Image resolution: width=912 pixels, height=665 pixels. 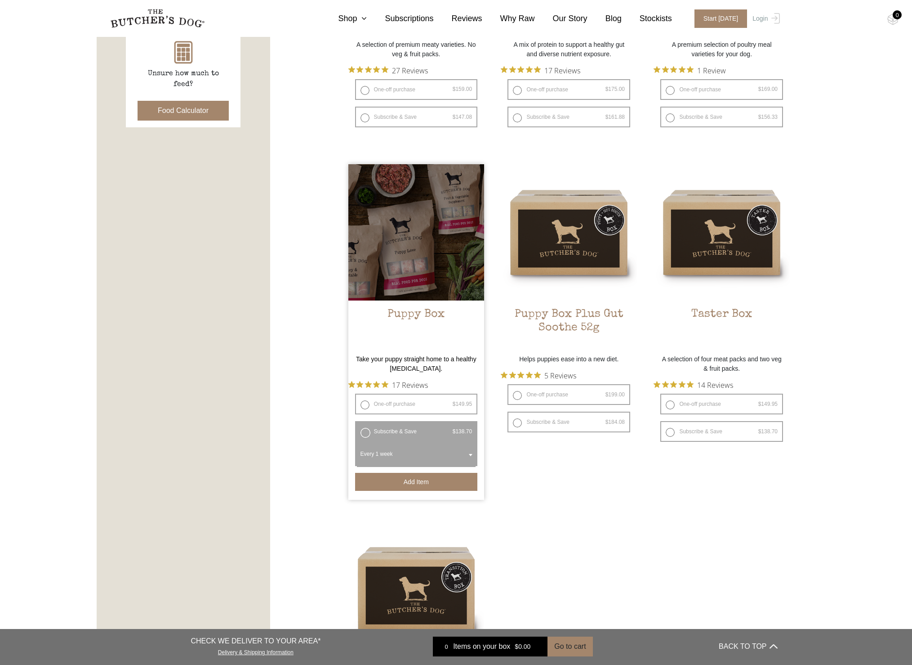 I want to click on h2: Taster Box, so click(x=722, y=329).